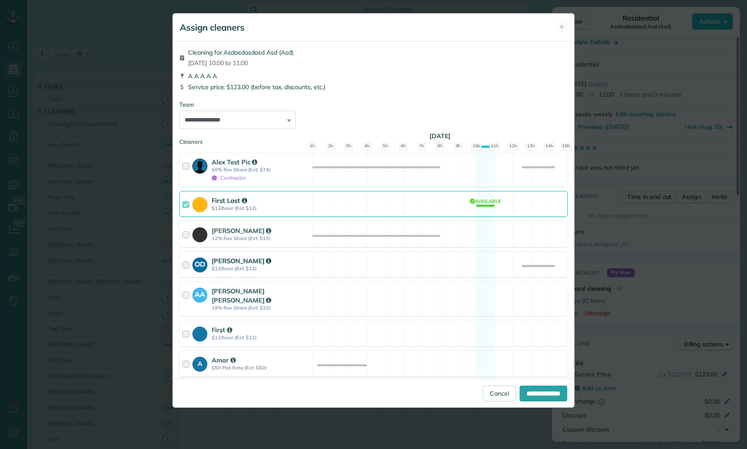 The image size is (747, 449). Describe the element at coordinates (223, 360) in the screenshot. I see `strong: Amar` at that location.